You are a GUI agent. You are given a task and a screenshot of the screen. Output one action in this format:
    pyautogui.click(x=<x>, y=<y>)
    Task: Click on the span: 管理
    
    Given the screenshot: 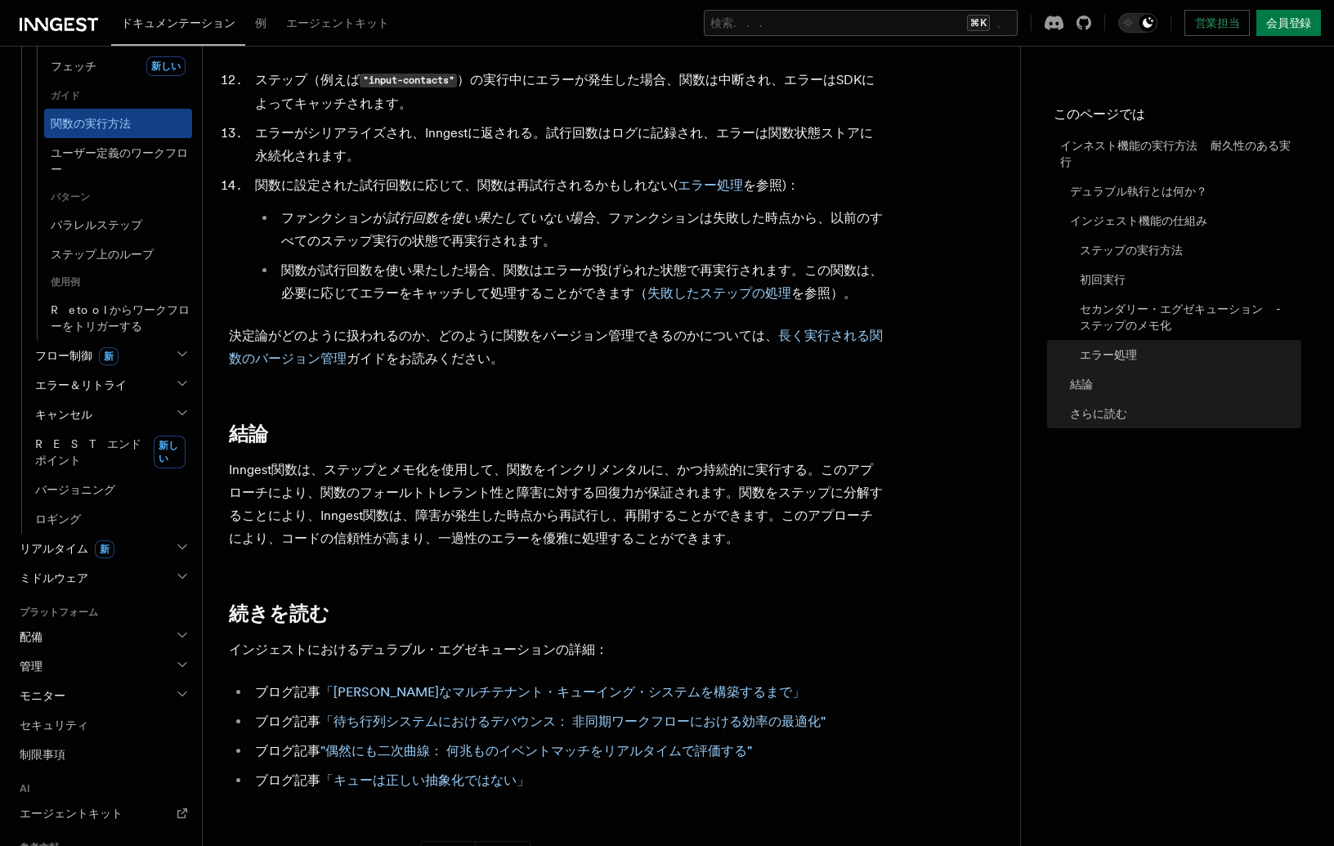 What is the action you would take?
    pyautogui.click(x=28, y=666)
    